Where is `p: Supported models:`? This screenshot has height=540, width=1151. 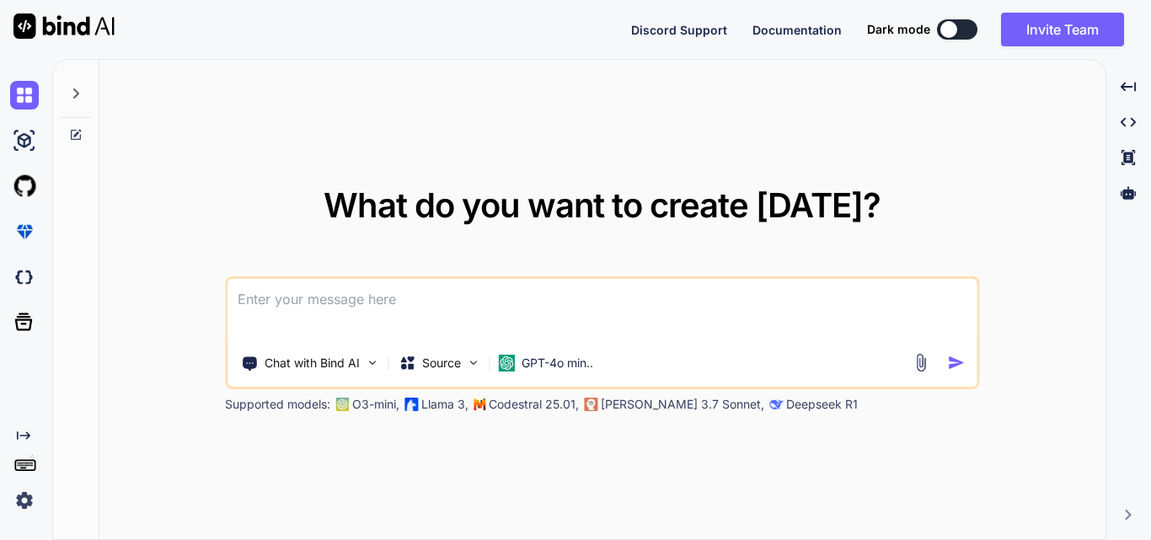
p: Supported models: is located at coordinates (277, 404).